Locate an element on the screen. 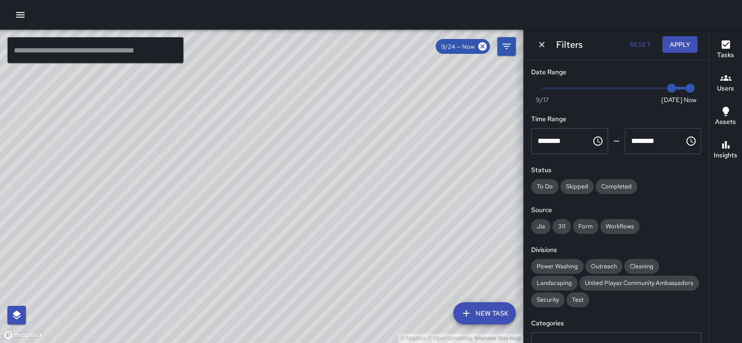 Image resolution: width=742 pixels, height=343 pixels. div: 9/24 — Now is located at coordinates (463, 46).